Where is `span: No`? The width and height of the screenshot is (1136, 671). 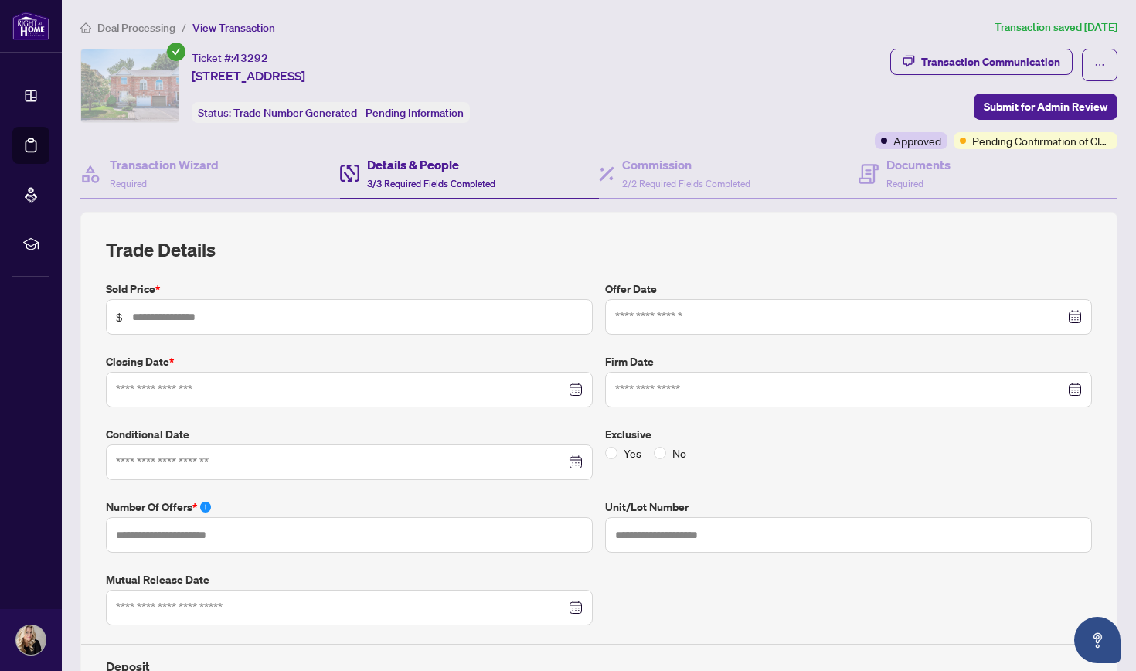 span: No is located at coordinates (680, 453).